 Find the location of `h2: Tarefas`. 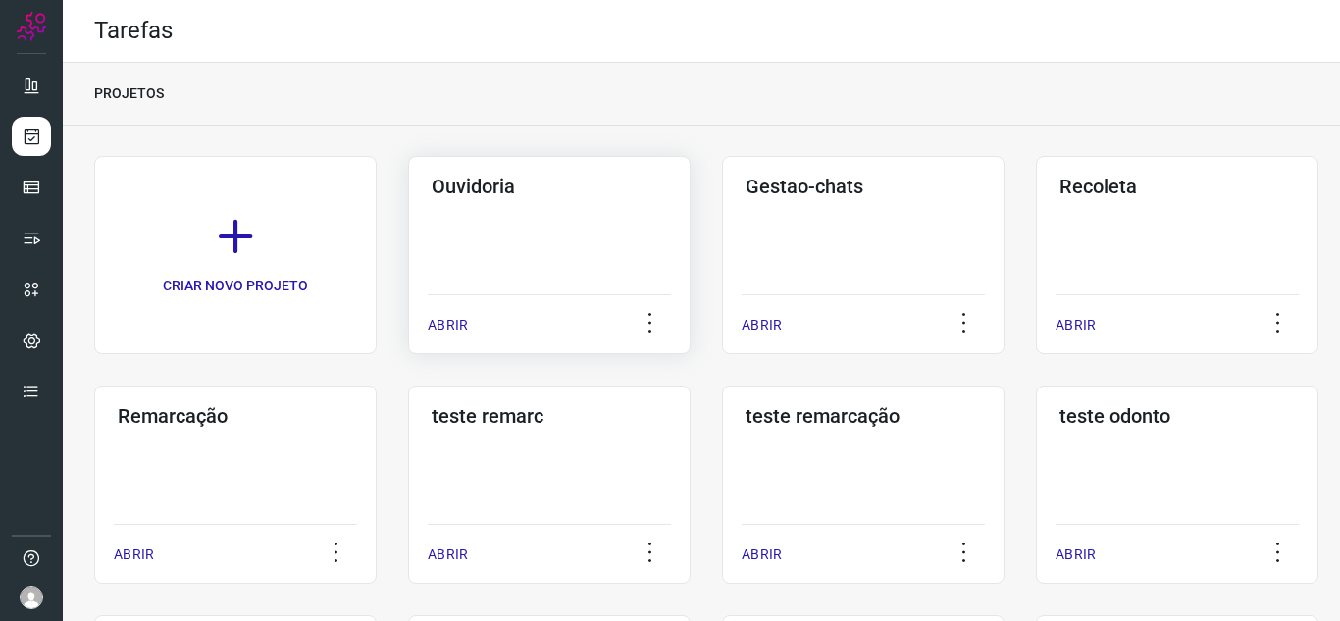

h2: Tarefas is located at coordinates (133, 30).